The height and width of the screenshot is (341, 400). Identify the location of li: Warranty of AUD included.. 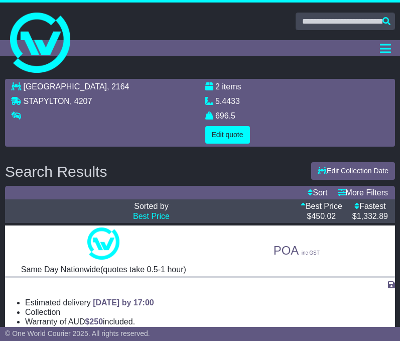
(210, 321).